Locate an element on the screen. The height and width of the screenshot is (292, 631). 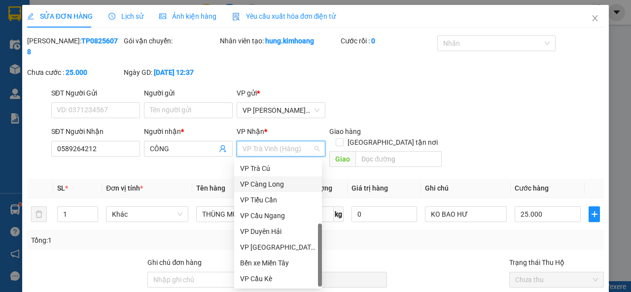
span: MINH is located at coordinates (63, 58).